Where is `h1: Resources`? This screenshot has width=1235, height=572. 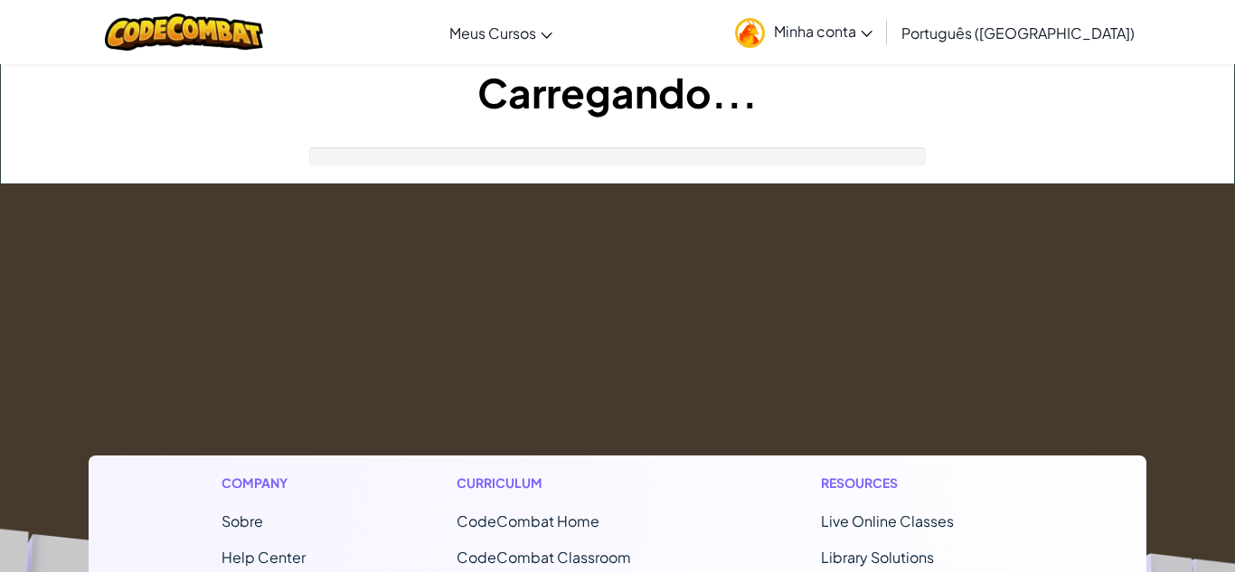 h1: Resources is located at coordinates (917, 483).